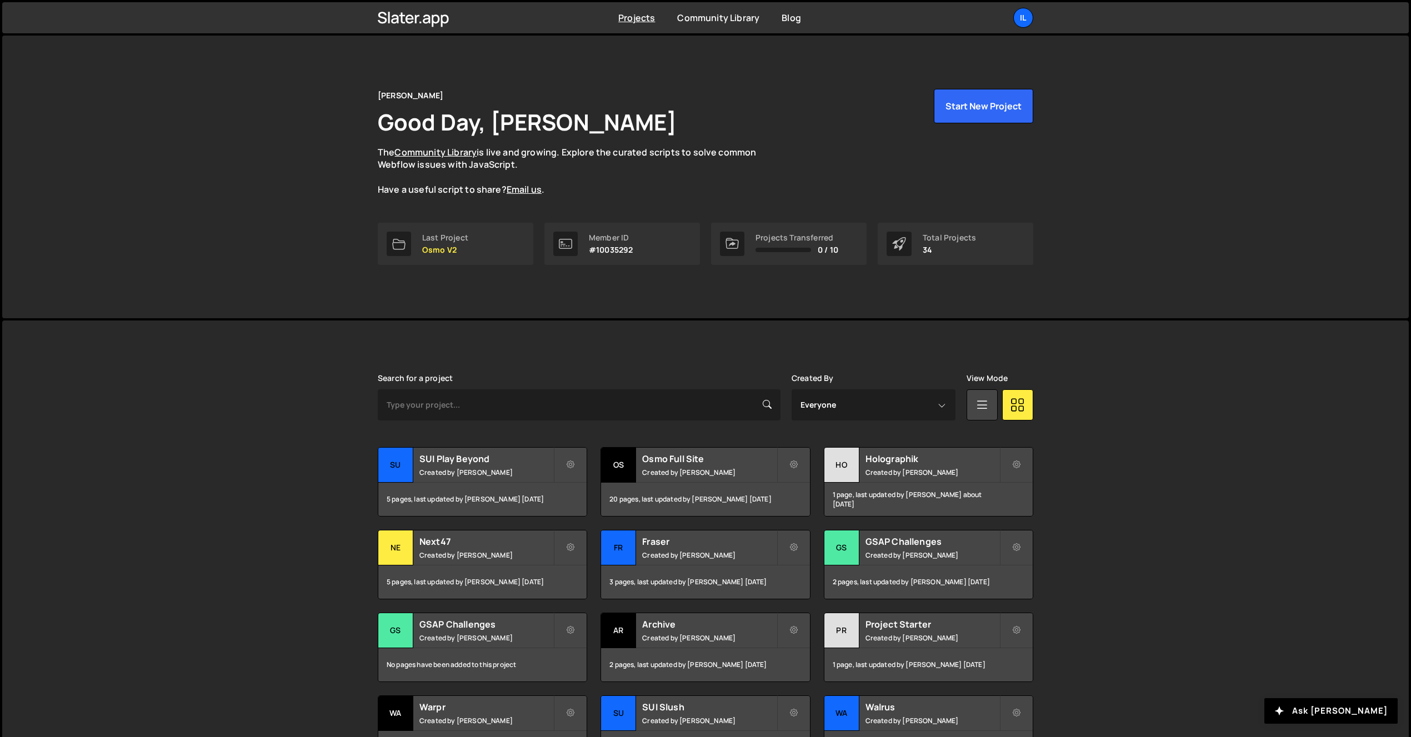  I want to click on p: #10035292, so click(611, 250).